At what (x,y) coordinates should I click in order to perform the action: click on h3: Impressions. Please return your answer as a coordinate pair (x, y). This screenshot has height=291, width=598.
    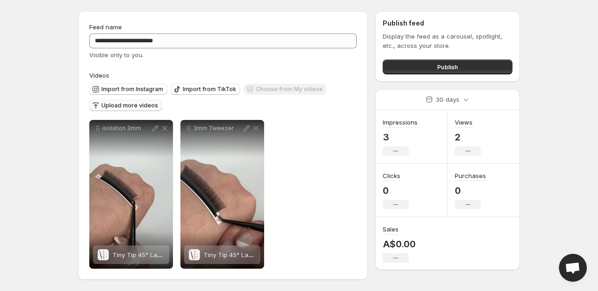
    Looking at the image, I should click on (400, 122).